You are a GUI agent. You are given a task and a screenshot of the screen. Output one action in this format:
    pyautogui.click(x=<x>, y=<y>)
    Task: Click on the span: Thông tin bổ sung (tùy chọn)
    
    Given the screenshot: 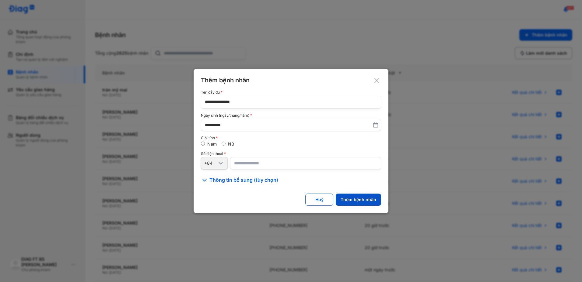 What is the action you would take?
    pyautogui.click(x=244, y=180)
    